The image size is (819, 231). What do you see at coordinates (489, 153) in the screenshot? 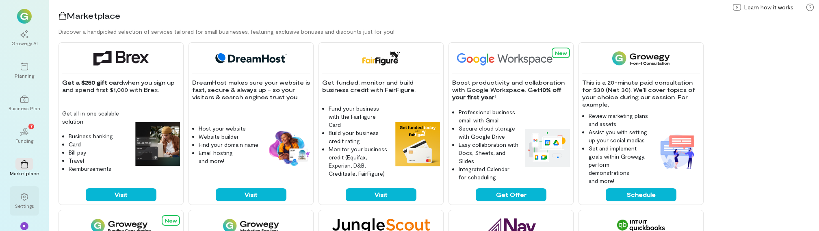
I see `li: Easy collaboration with Docs, Sheets, and Slides` at bounding box center [489, 153].